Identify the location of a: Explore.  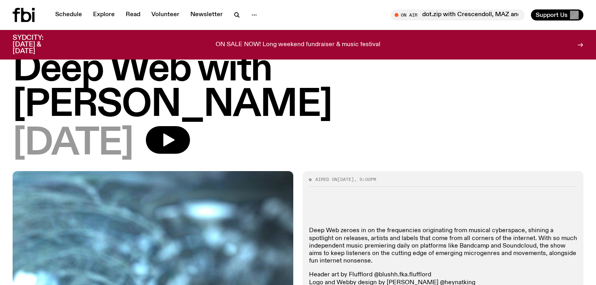
(104, 15).